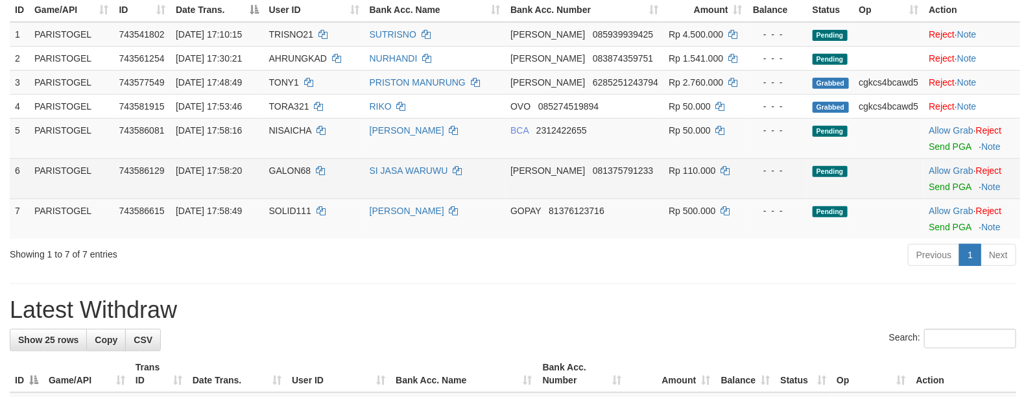 The width and height of the screenshot is (1026, 397). Describe the element at coordinates (934, 255) in the screenshot. I see `a: Previous` at that location.